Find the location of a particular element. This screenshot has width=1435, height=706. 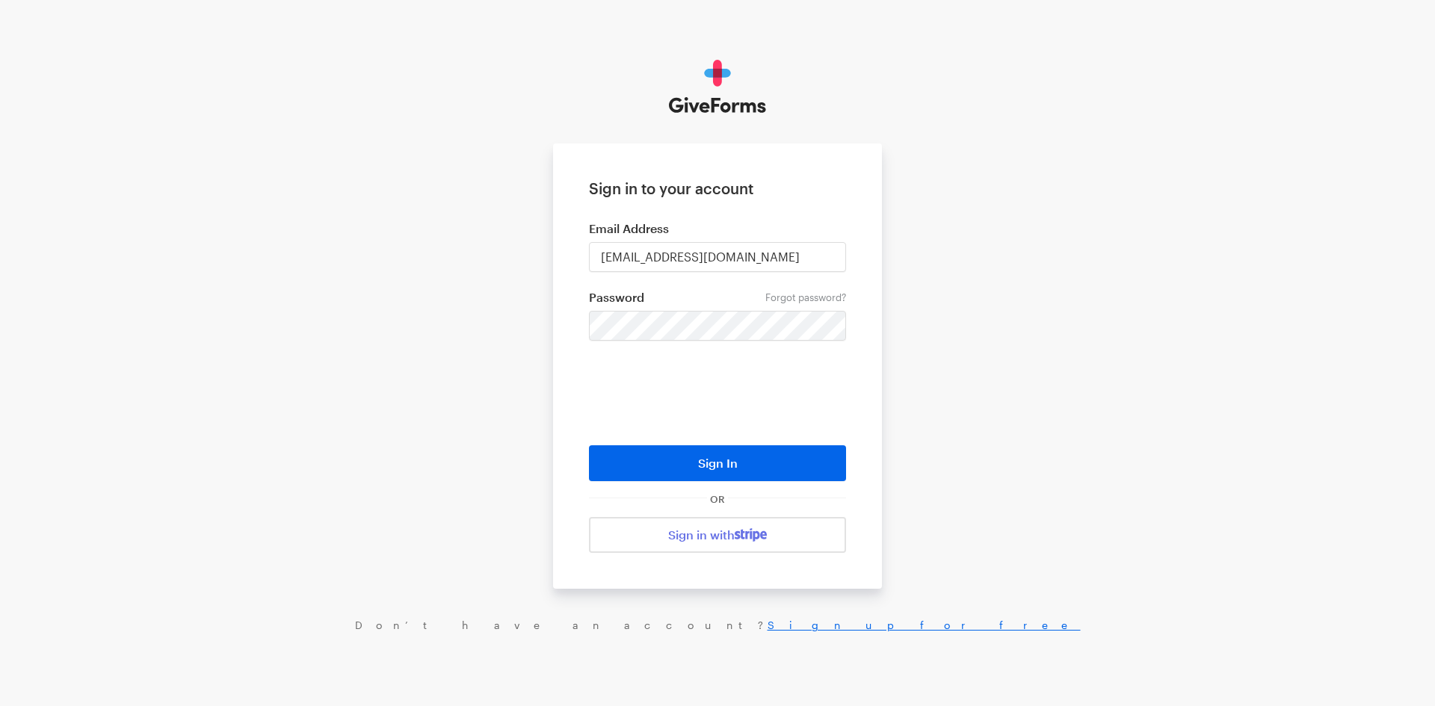

span: OR is located at coordinates (717, 499).